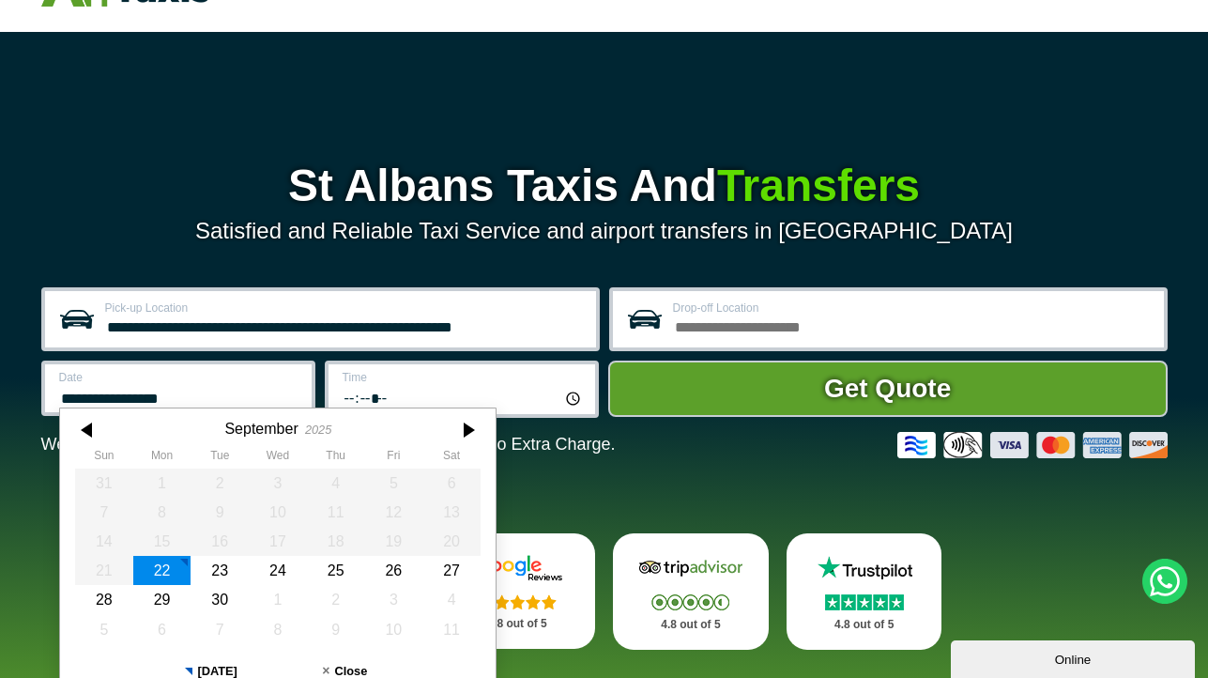 This screenshot has height=678, width=1208. Describe the element at coordinates (220, 570) in the screenshot. I see `div: 23 September 2025` at that location.